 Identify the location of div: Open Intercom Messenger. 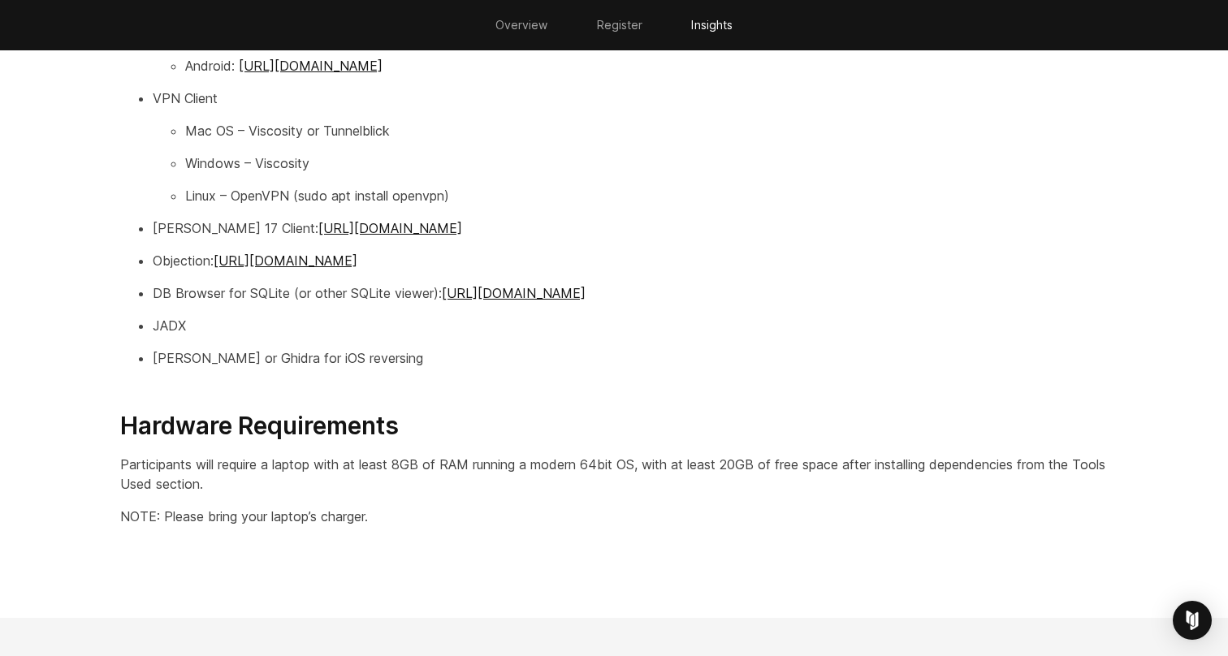
(1192, 620).